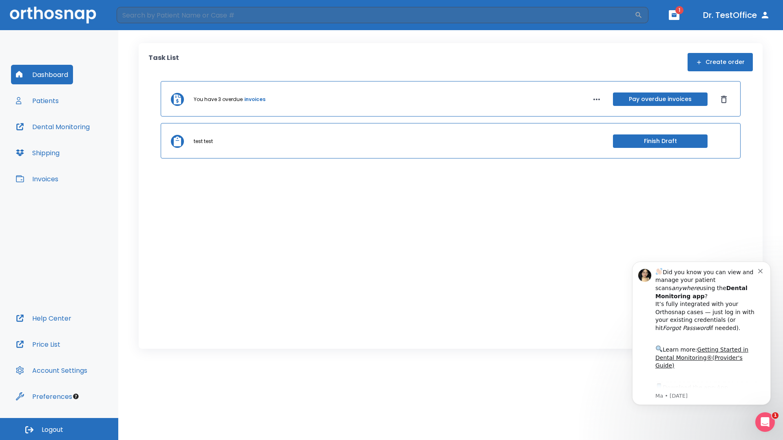 The image size is (783, 440). I want to click on button: Patients, so click(37, 101).